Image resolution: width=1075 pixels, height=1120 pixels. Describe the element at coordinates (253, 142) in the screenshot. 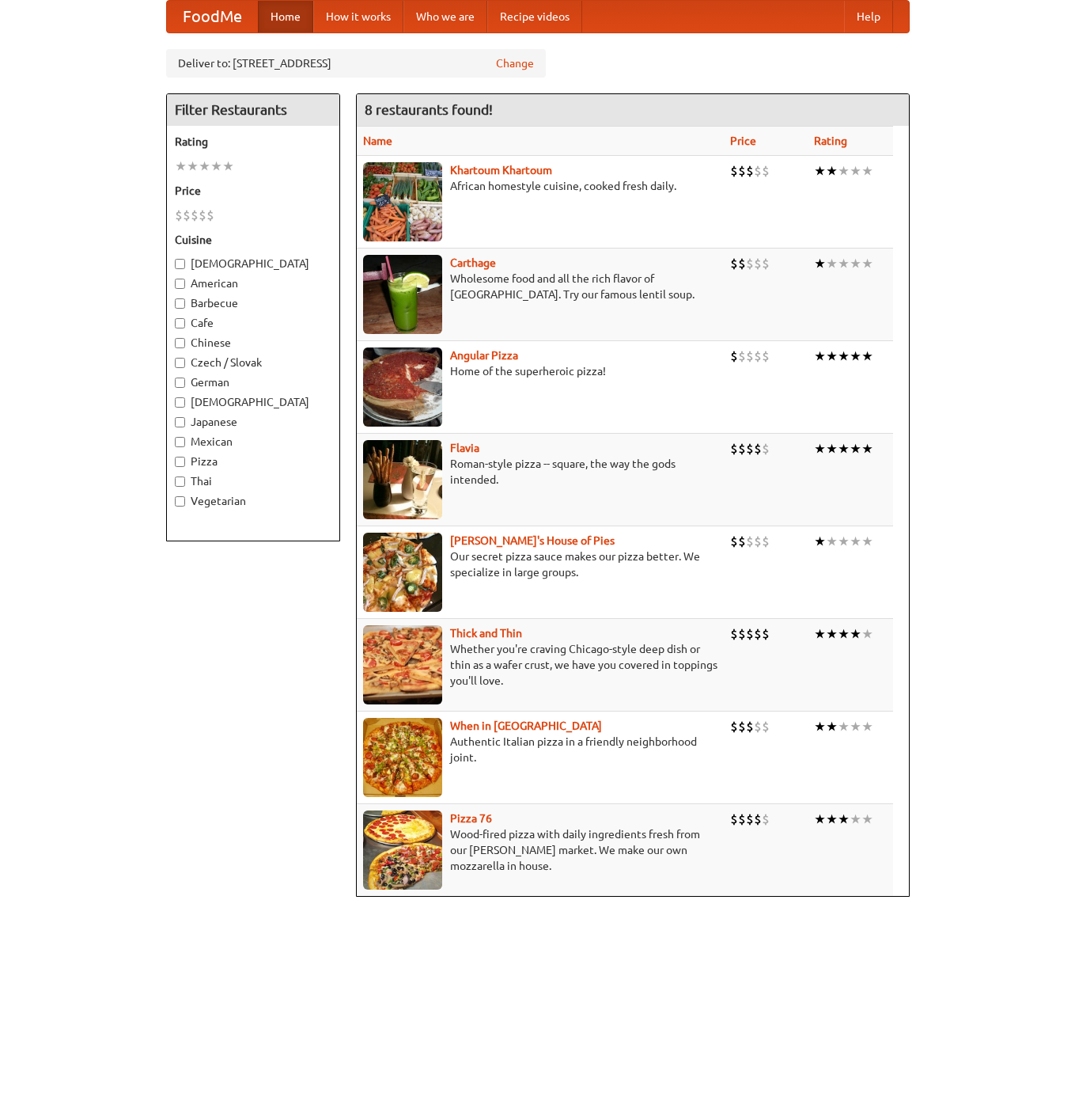

I see `h5: Rating` at that location.